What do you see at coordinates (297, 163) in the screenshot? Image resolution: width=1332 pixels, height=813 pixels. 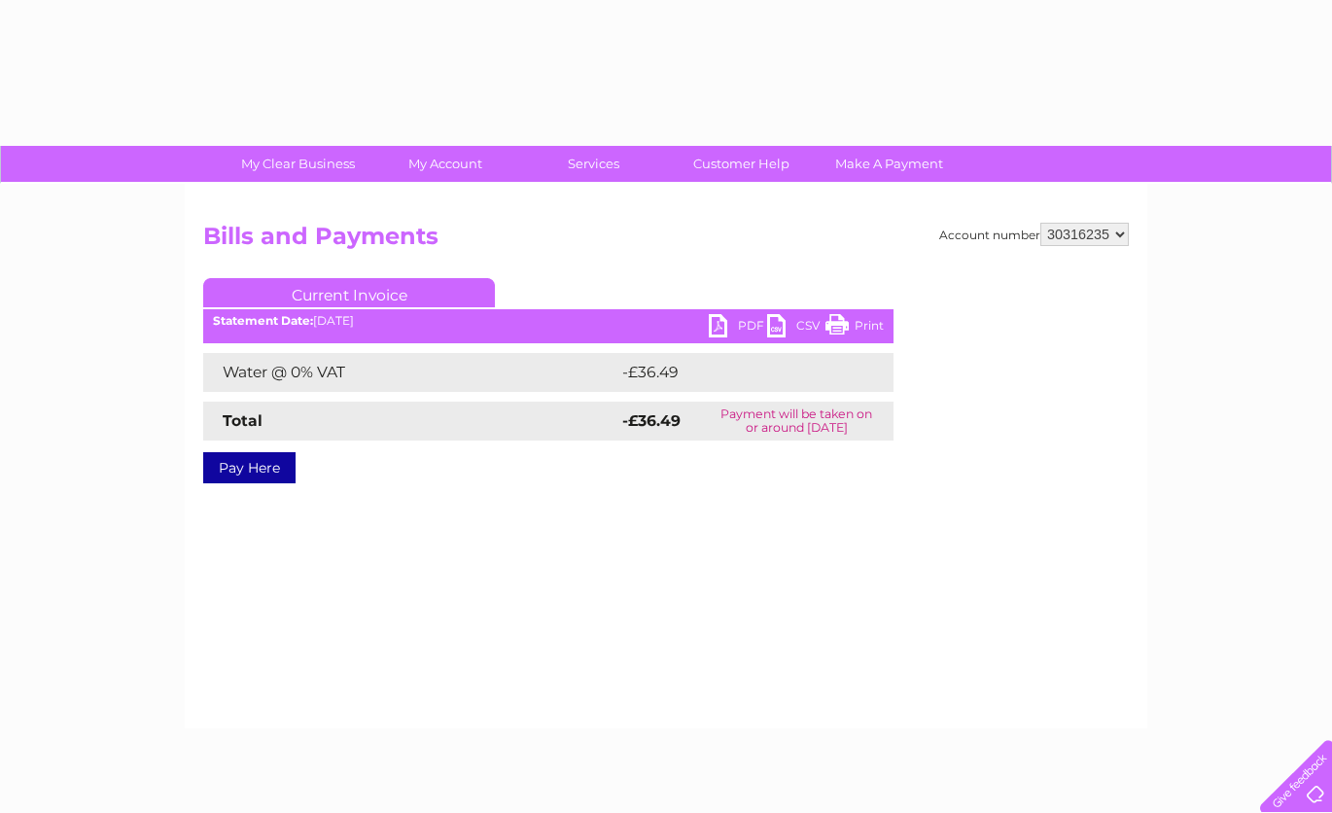 I see `a: My Clear Business` at bounding box center [297, 163].